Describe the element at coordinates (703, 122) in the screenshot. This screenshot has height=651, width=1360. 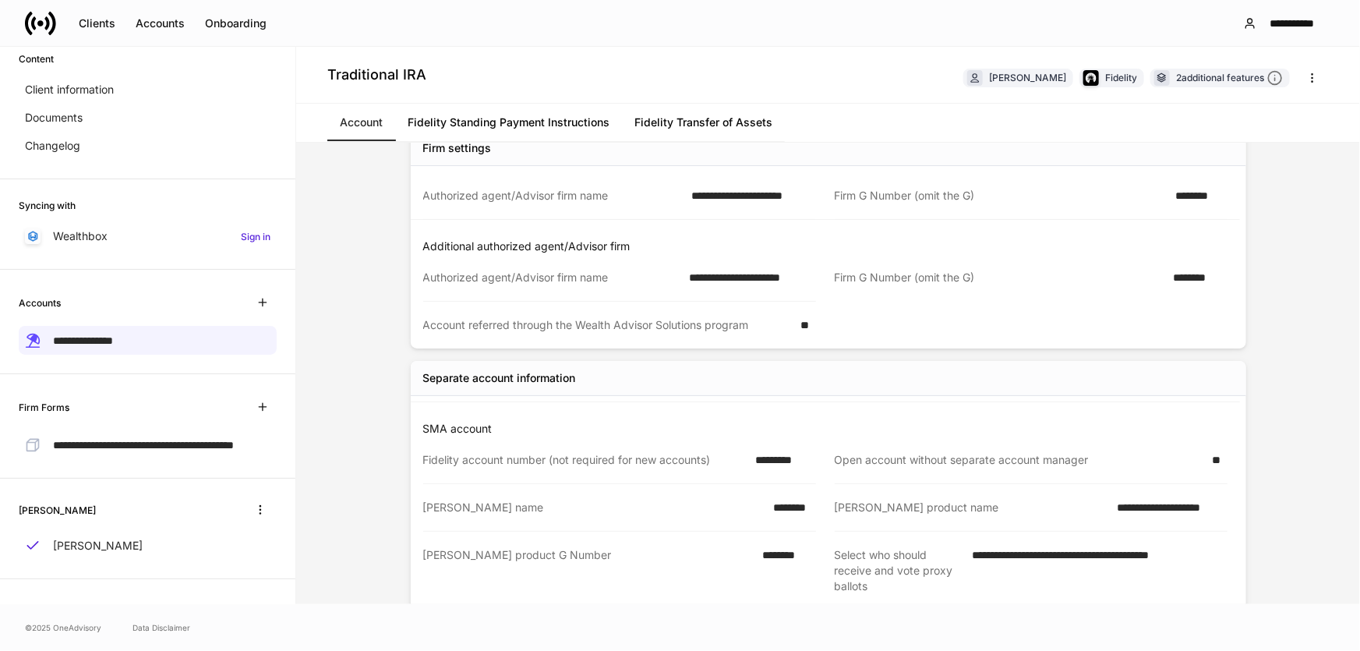
I see `a: Fidelity Transfer of Assets` at that location.